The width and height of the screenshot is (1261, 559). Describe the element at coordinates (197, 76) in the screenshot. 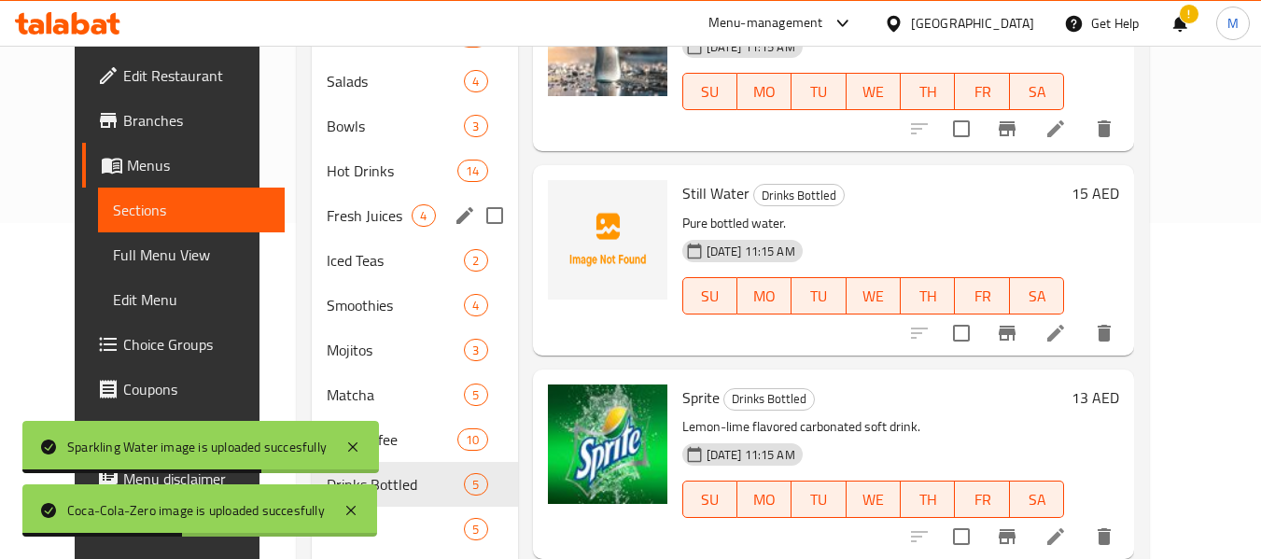

I see `span: Edit Restaurant` at that location.